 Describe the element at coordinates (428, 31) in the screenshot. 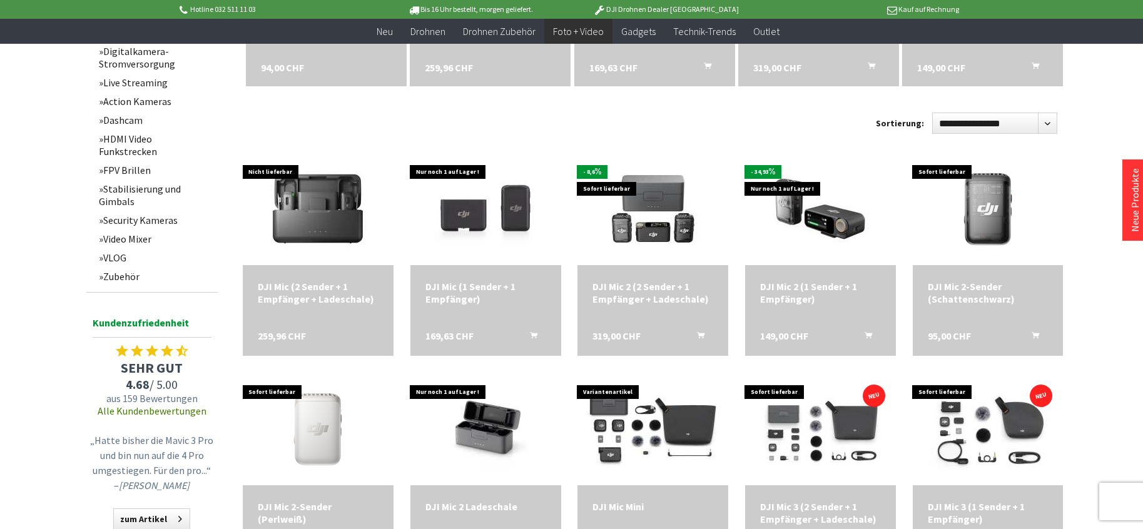

I see `span: Drohnen` at that location.